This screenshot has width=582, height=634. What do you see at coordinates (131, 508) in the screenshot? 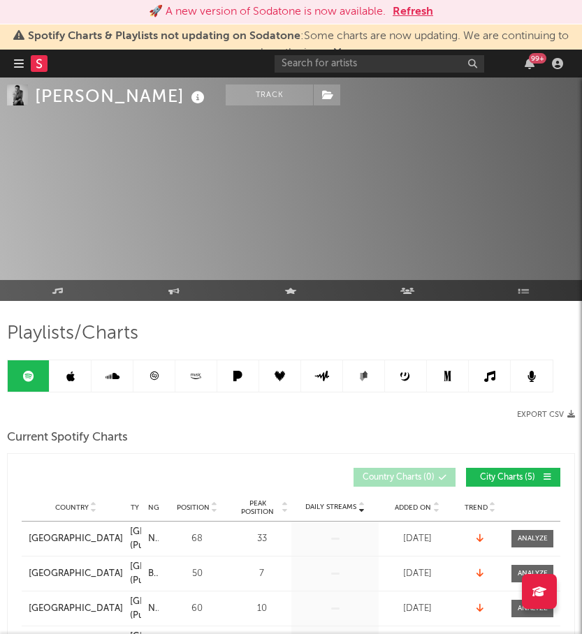
I see `span: City` at bounding box center [131, 508].